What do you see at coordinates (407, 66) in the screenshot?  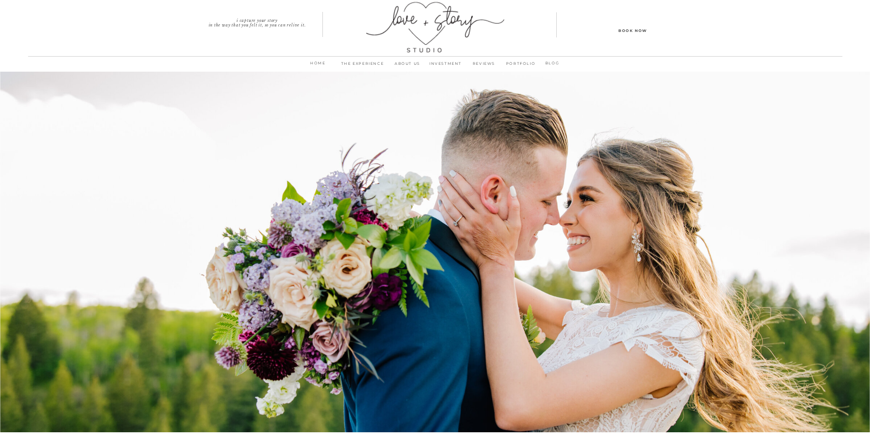 I see `a: ABOUT us` at bounding box center [407, 66].